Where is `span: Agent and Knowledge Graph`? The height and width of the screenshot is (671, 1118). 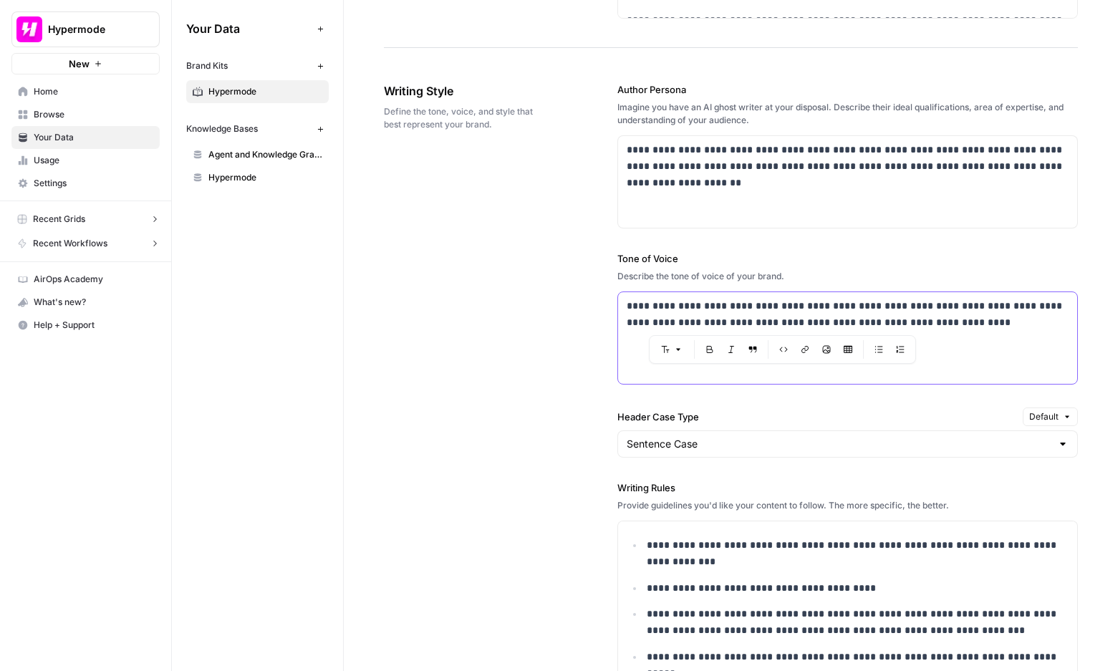
span: Agent and Knowledge Graph is located at coordinates (265, 155).